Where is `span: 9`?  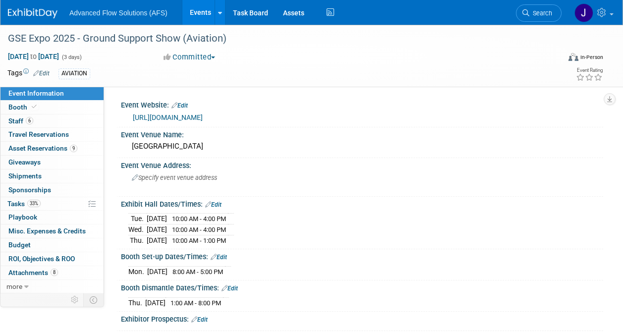 span: 9 is located at coordinates (73, 148).